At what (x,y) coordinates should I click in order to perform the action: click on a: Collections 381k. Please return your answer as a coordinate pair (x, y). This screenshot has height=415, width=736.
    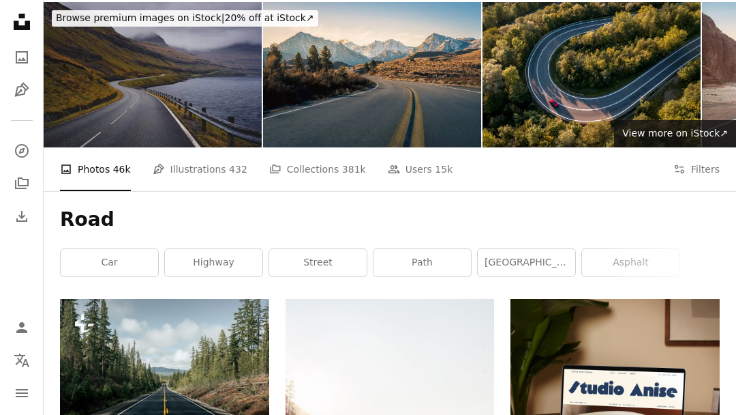
    Looking at the image, I should click on (318, 169).